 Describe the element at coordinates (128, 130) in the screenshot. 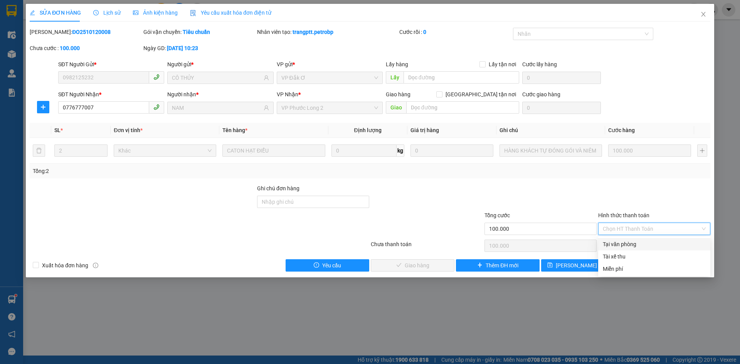

I see `span: Đơn vị tính` at that location.